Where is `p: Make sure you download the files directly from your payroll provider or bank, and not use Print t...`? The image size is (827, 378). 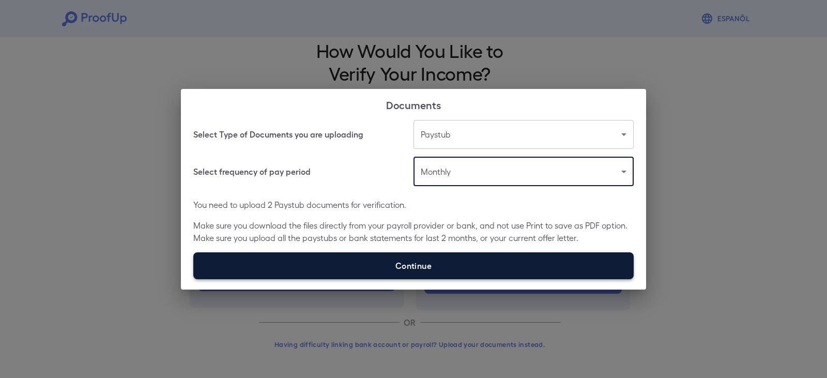 p: Make sure you download the files directly from your payroll provider or bank, and not use Print t... is located at coordinates (413, 231).